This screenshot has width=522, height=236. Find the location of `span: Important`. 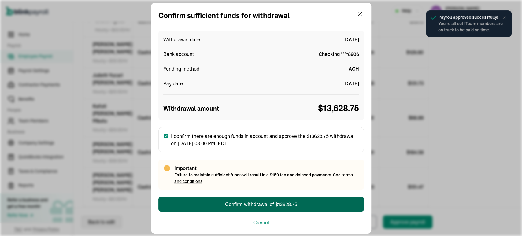

span: Important is located at coordinates (267, 168).